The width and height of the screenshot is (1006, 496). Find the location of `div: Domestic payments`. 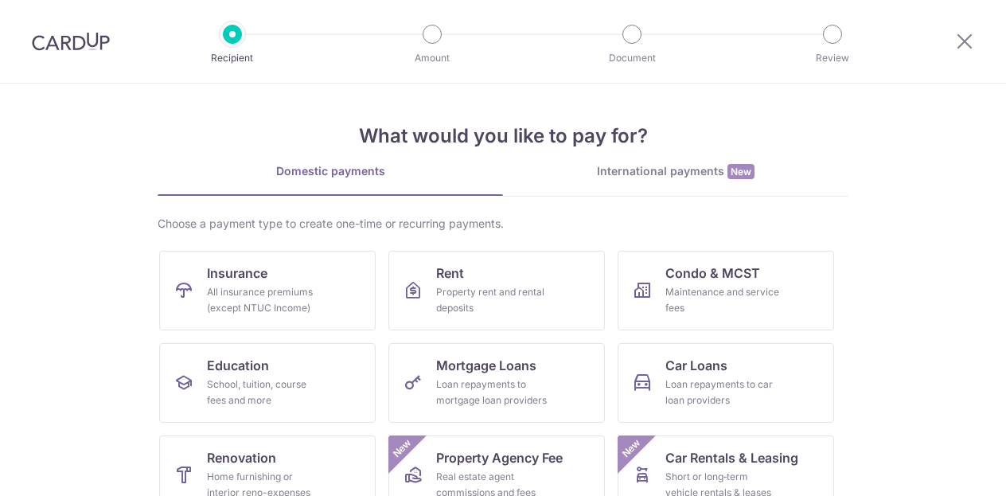

div: Domestic payments is located at coordinates (330, 171).